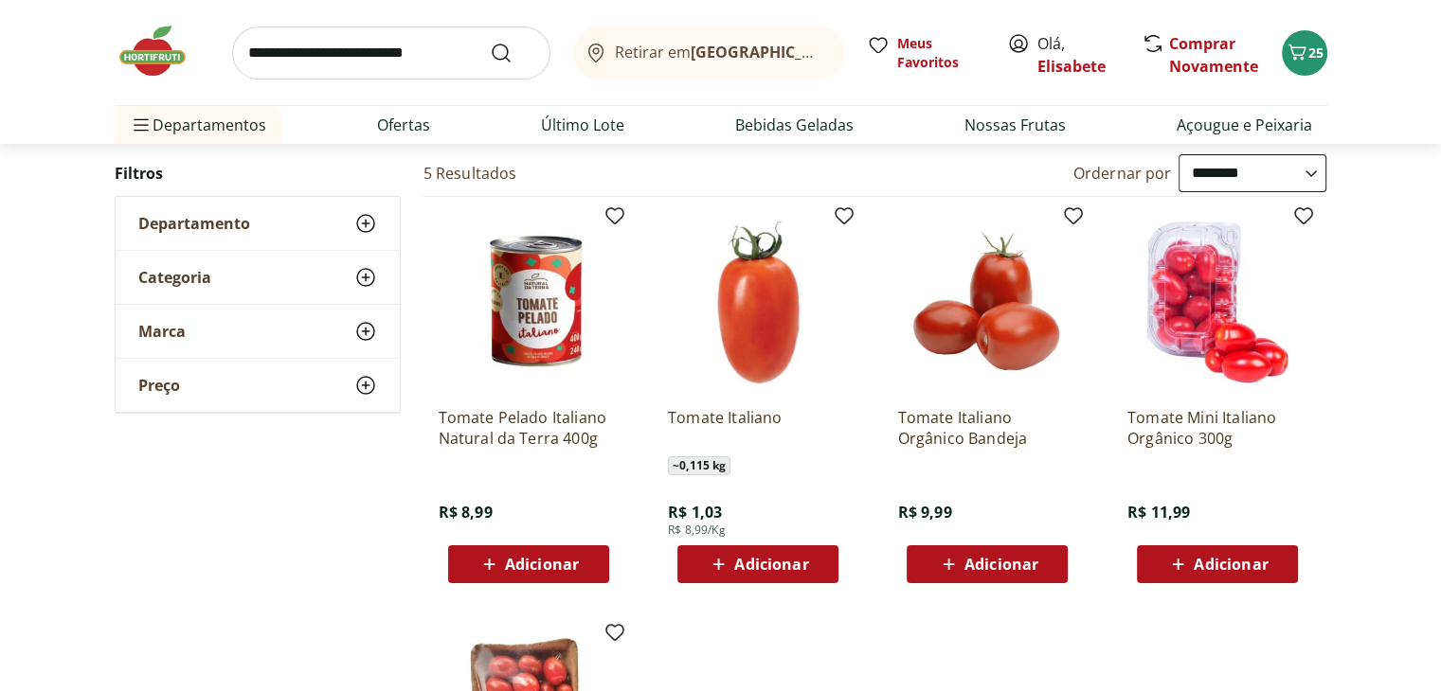  Describe the element at coordinates (940, 53) in the screenshot. I see `span: Meus Favoritos` at that location.